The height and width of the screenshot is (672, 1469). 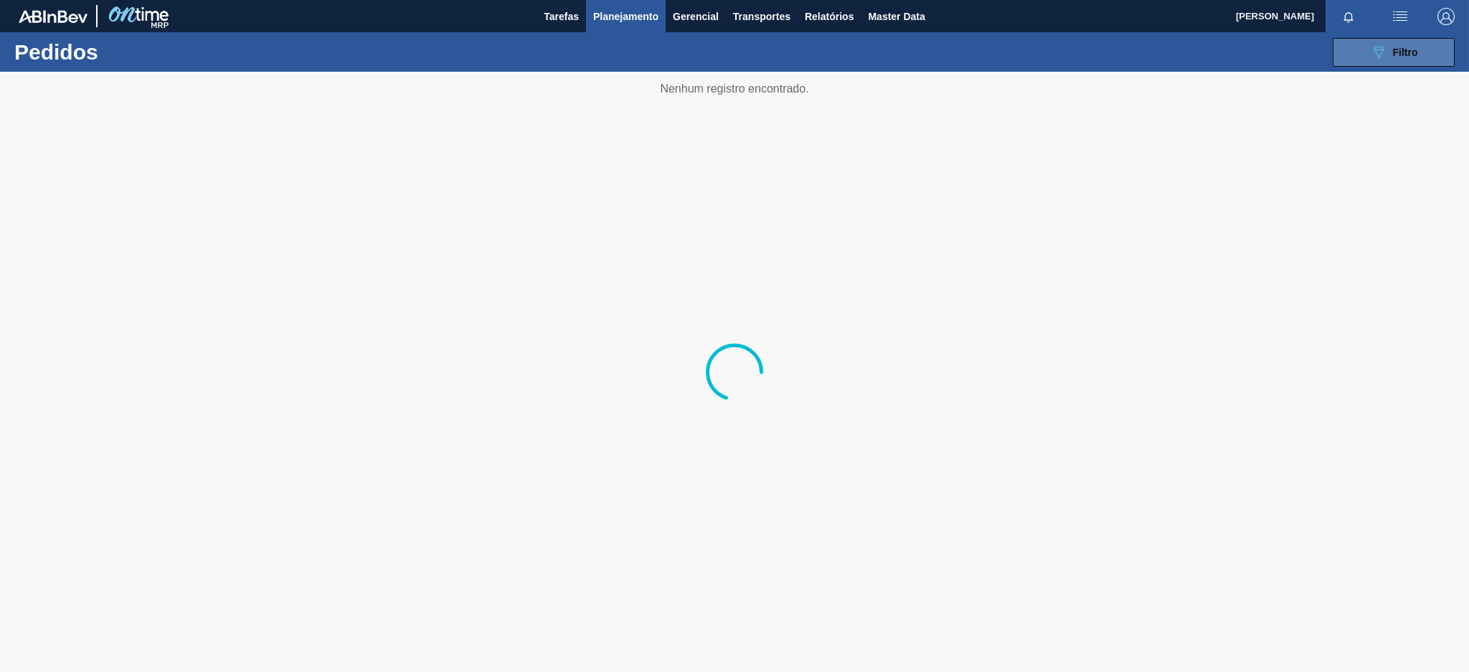 I want to click on button: Filtro, so click(x=1394, y=52).